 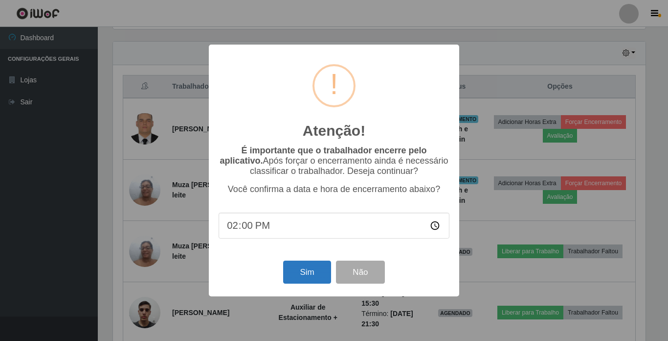 I want to click on p: Após forçar o encerramento ainda é necessário classificar o trabalhador. Deseja continuar?, so click(x=334, y=160).